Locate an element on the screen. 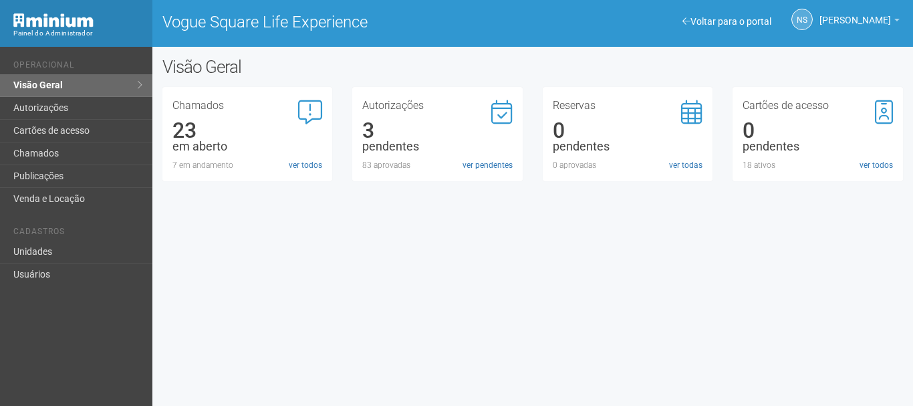 This screenshot has height=406, width=913. h3: Chamados is located at coordinates (247, 106).